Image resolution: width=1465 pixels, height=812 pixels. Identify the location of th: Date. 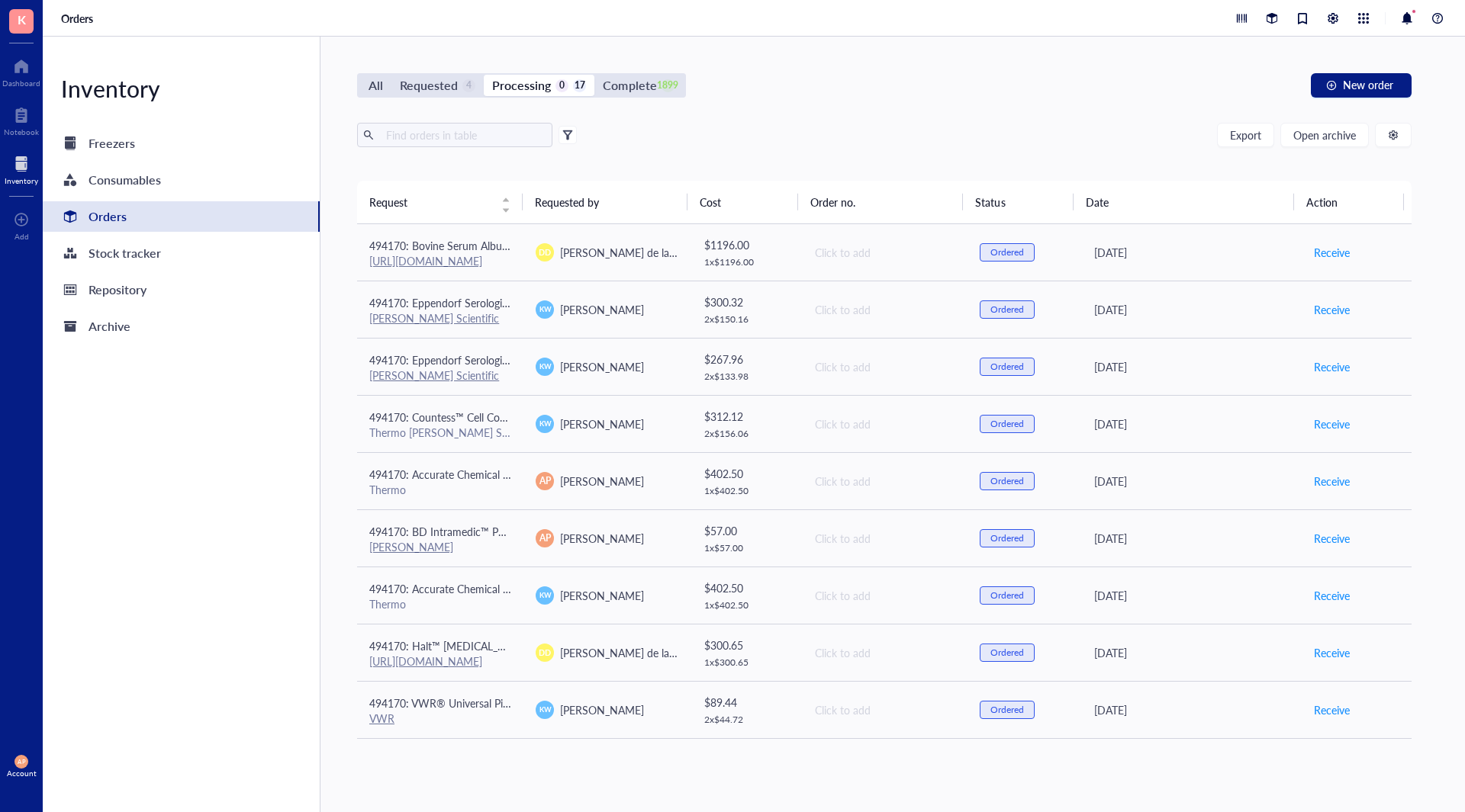
(1183, 202).